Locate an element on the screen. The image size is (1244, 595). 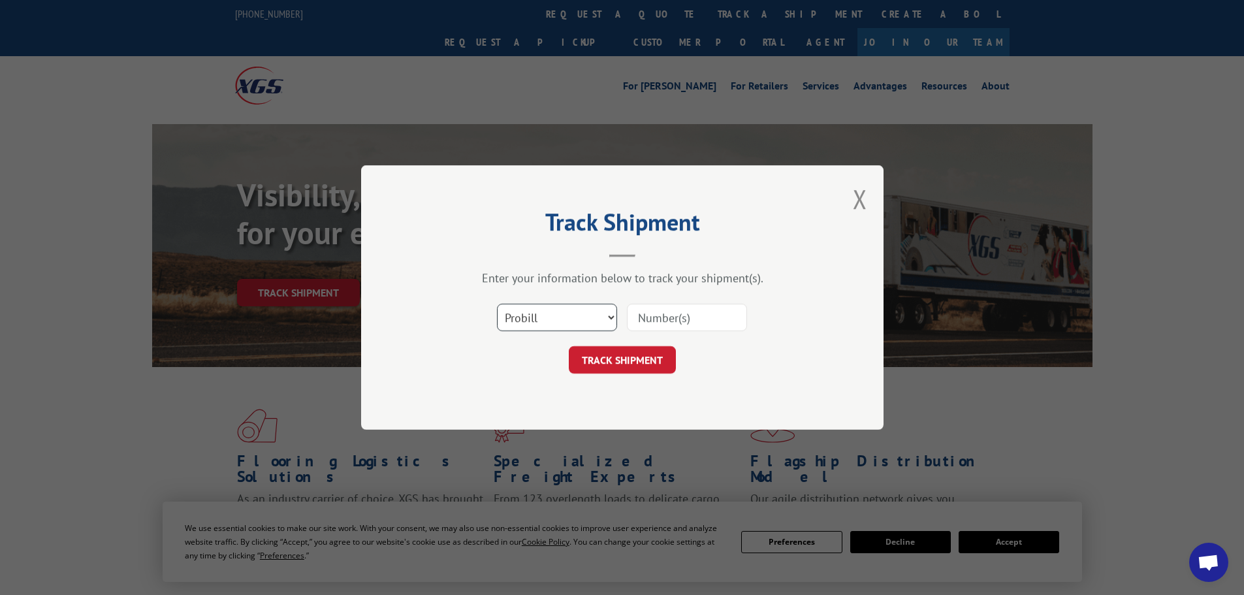
h2: Track Shipment is located at coordinates (623, 225).